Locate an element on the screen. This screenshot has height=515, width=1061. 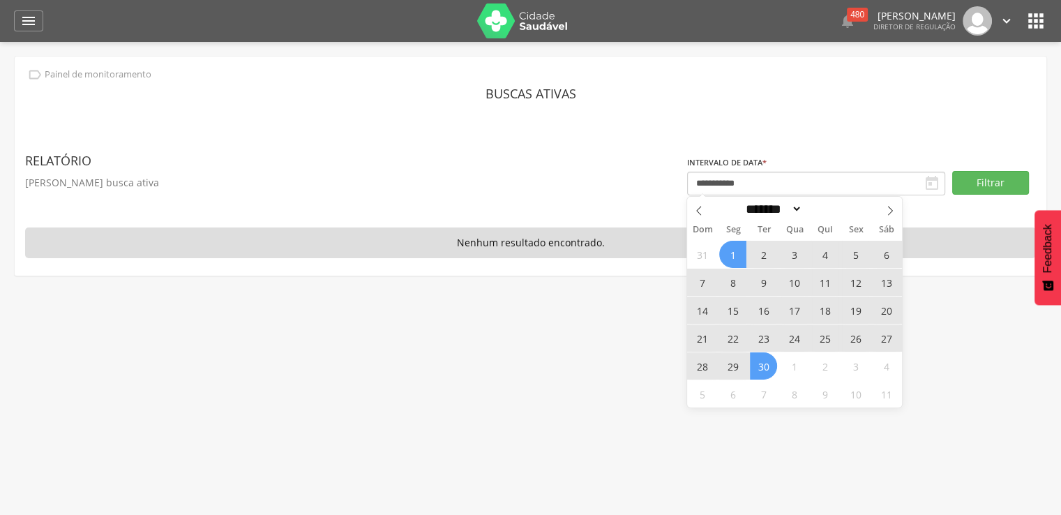
span: Setembro 21, 2025 is located at coordinates (702, 338).